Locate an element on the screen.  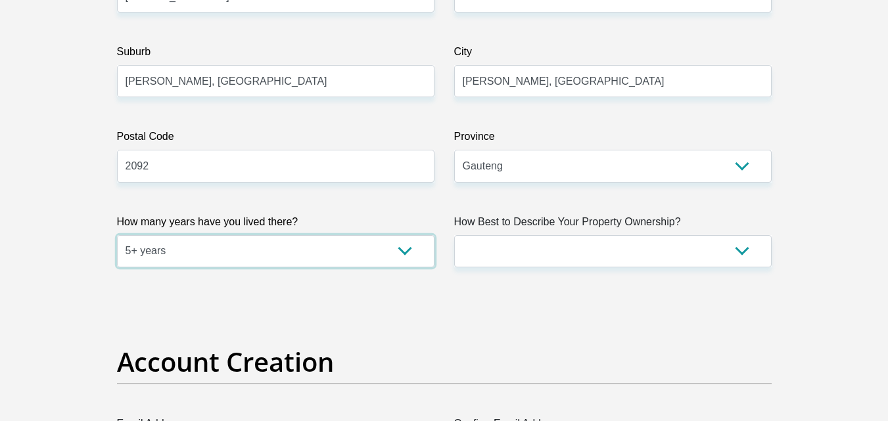
select: Please Select a Province is located at coordinates (612, 166).